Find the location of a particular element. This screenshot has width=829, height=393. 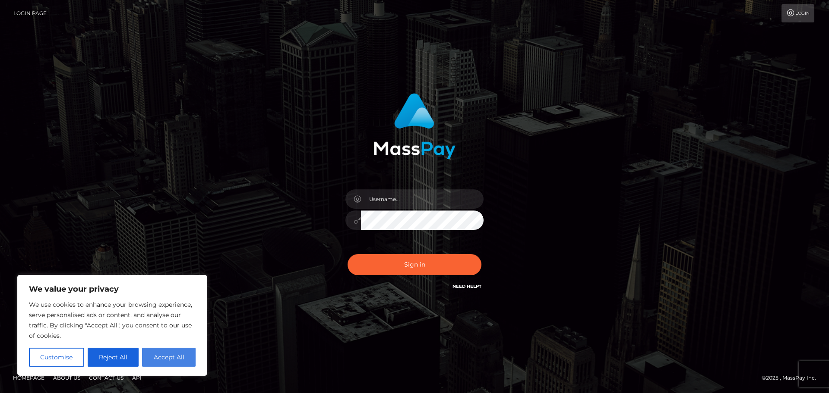

a: Contact Us is located at coordinates (106, 378).